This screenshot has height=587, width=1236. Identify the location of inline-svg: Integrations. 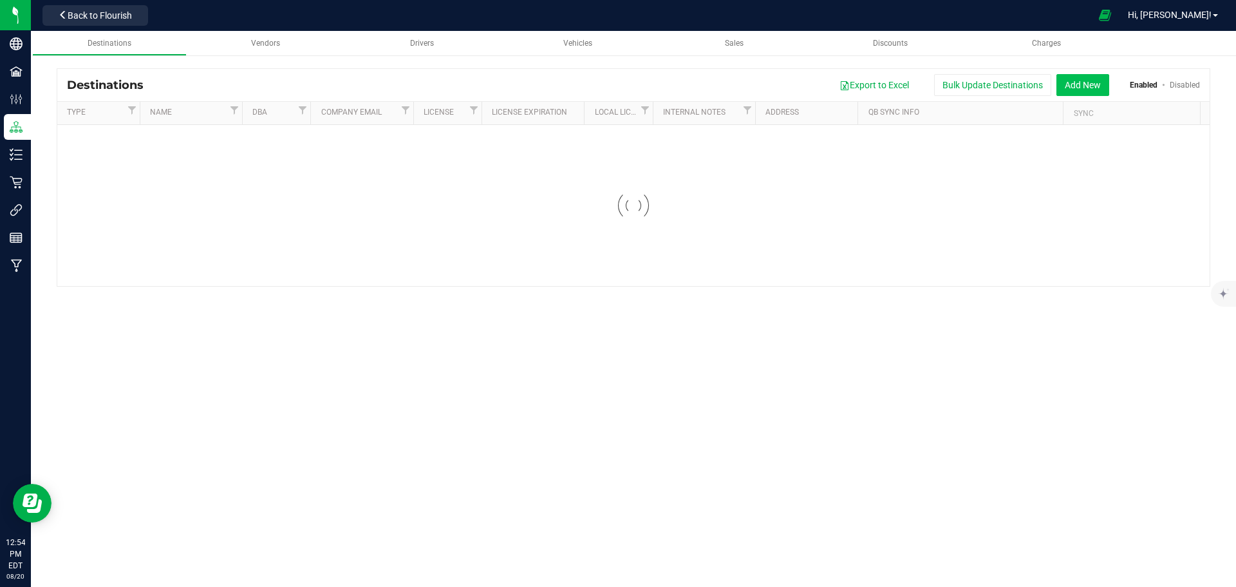
(16, 210).